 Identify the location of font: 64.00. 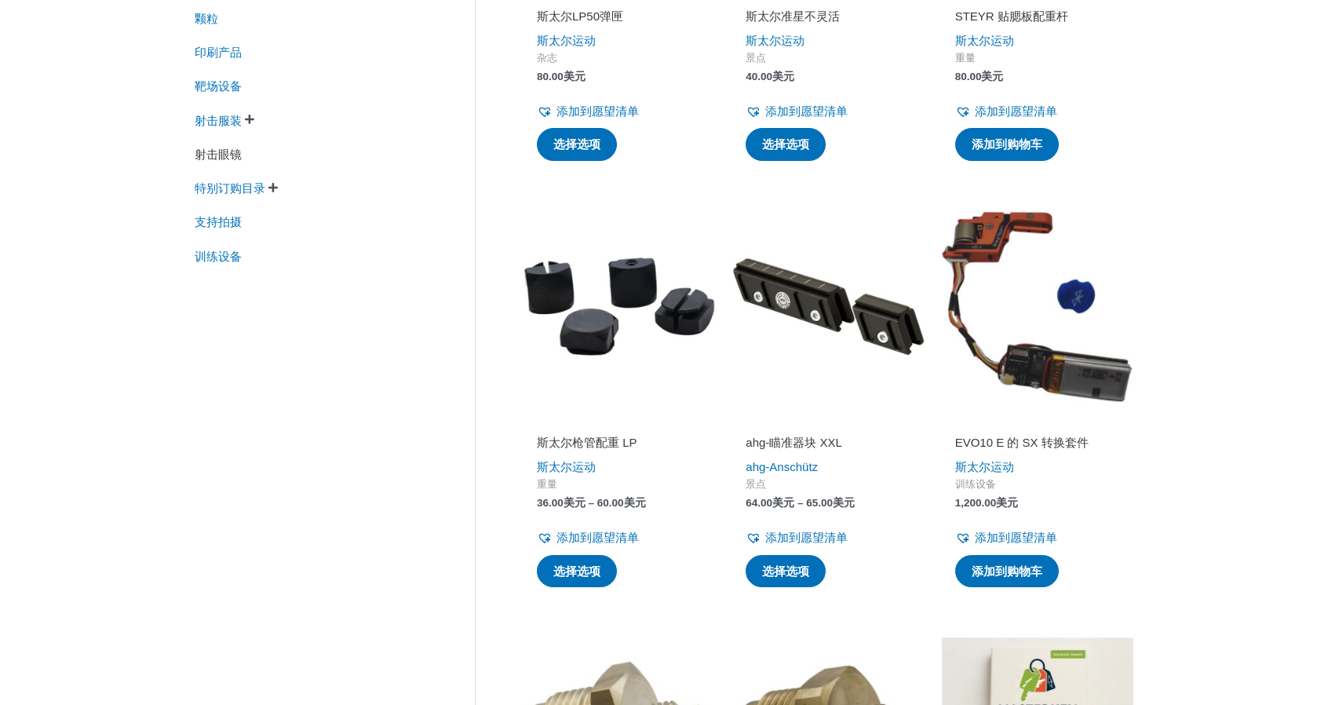
(759, 502).